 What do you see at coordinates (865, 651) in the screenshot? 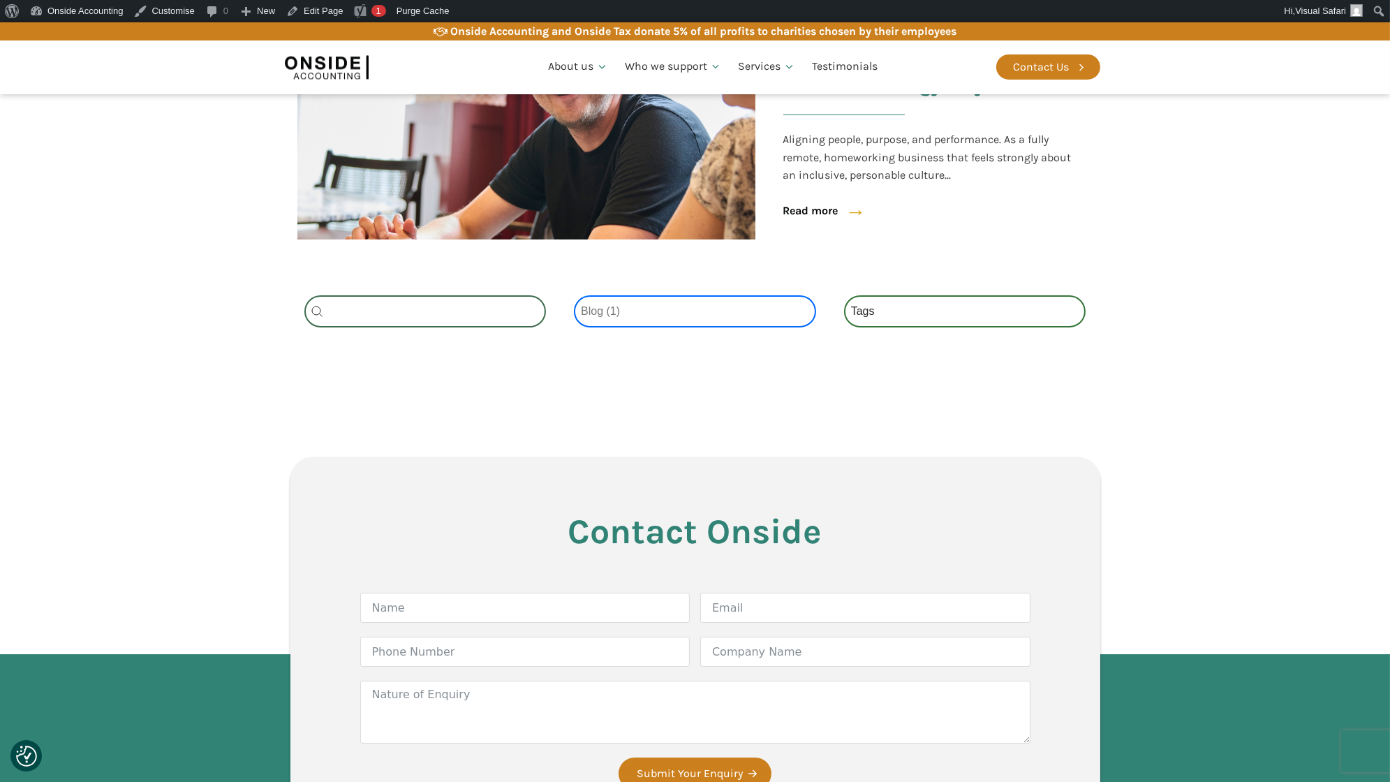
I see `input: Company Name` at bounding box center [865, 651].